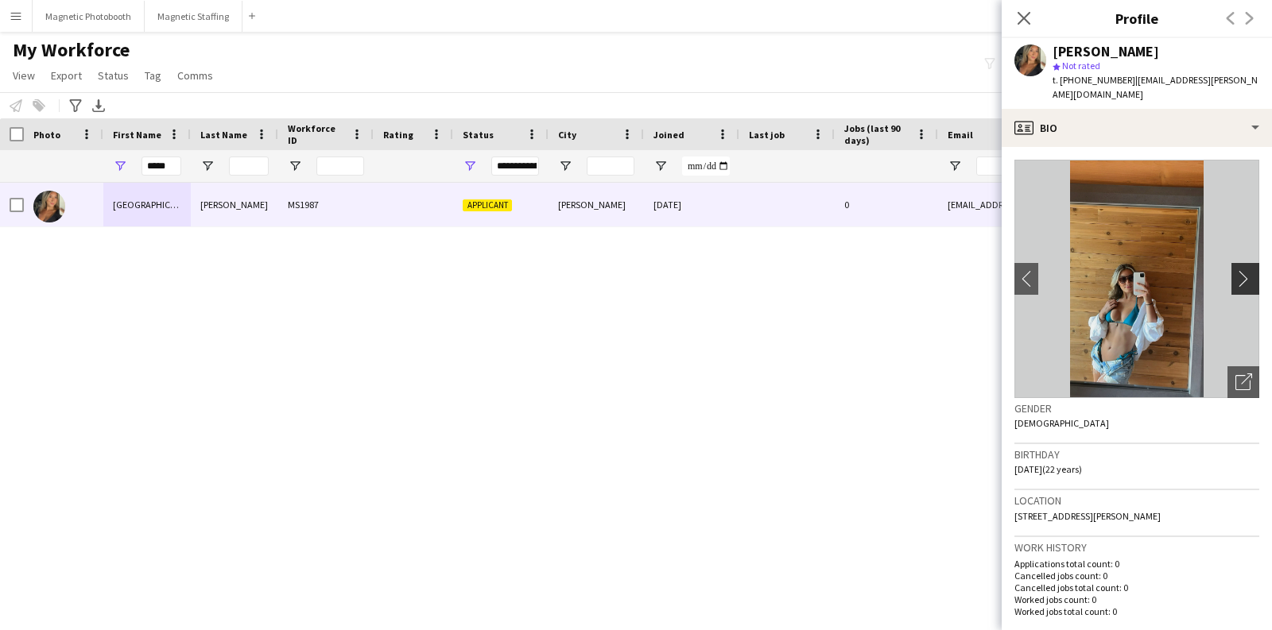 The height and width of the screenshot is (630, 1272). What do you see at coordinates (76, 106) in the screenshot?
I see `app-action-btn: Advanced filters` at bounding box center [76, 106].